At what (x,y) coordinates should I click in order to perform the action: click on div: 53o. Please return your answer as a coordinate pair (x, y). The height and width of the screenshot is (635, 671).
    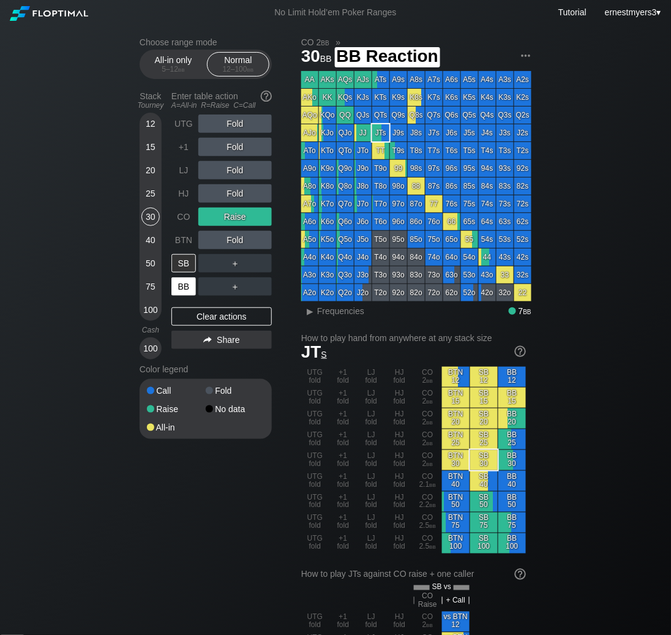
    Looking at the image, I should click on (469, 275).